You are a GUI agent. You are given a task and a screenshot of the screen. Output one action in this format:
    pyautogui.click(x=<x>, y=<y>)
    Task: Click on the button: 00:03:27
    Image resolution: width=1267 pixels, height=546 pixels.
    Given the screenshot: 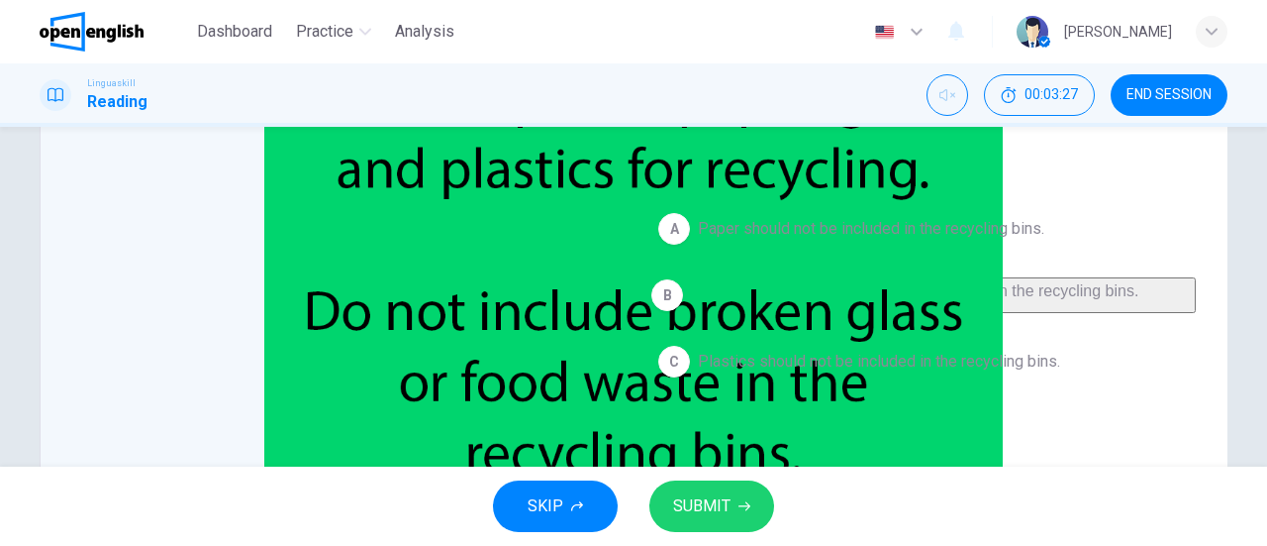 What is the action you would take?
    pyautogui.click(x=1040, y=95)
    